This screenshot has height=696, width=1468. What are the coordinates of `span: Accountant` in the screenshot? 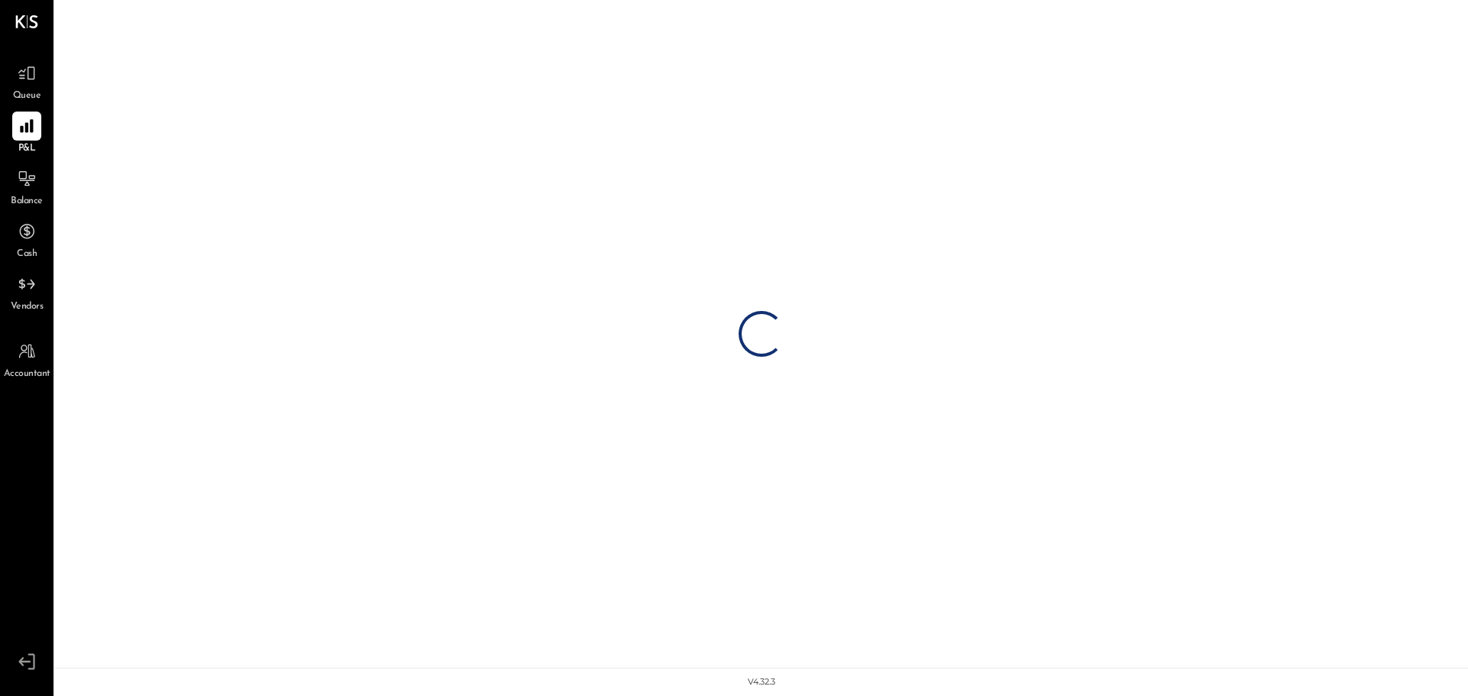 It's located at (27, 375).